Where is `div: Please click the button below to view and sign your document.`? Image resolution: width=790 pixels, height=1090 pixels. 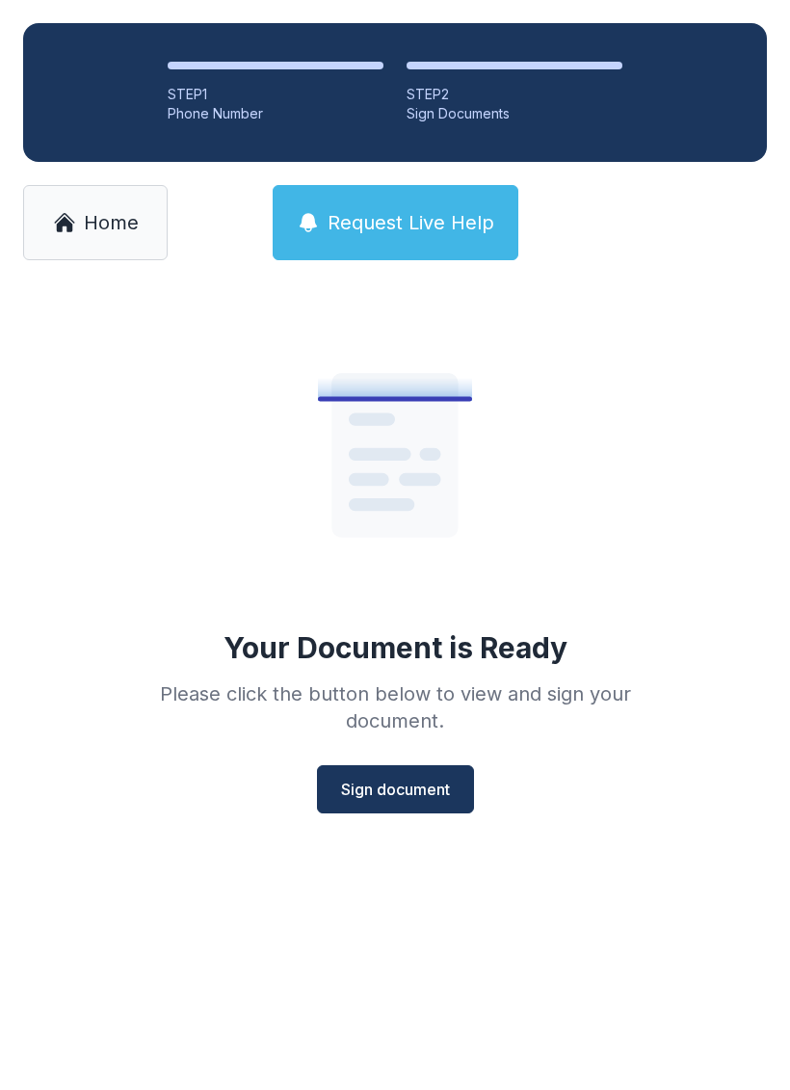 div: Please click the button below to view and sign your document. is located at coordinates (395, 707).